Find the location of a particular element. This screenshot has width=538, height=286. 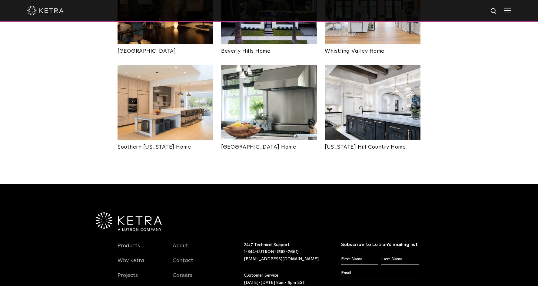

img: New-Project-Page-hero-(3x)_0003_Southampton_Hero_DT is located at coordinates (269, 103).